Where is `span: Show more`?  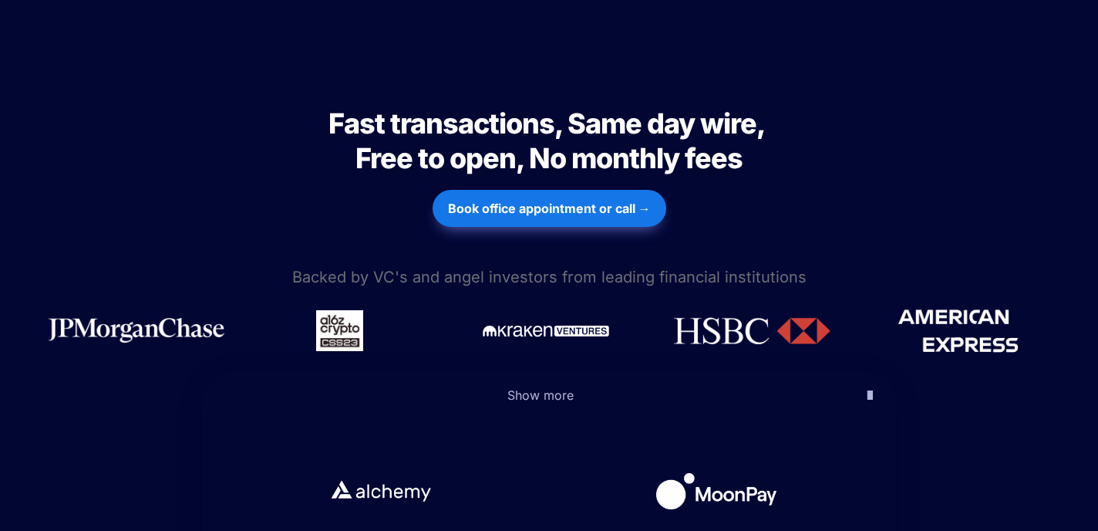 span: Show more is located at coordinates (541, 395).